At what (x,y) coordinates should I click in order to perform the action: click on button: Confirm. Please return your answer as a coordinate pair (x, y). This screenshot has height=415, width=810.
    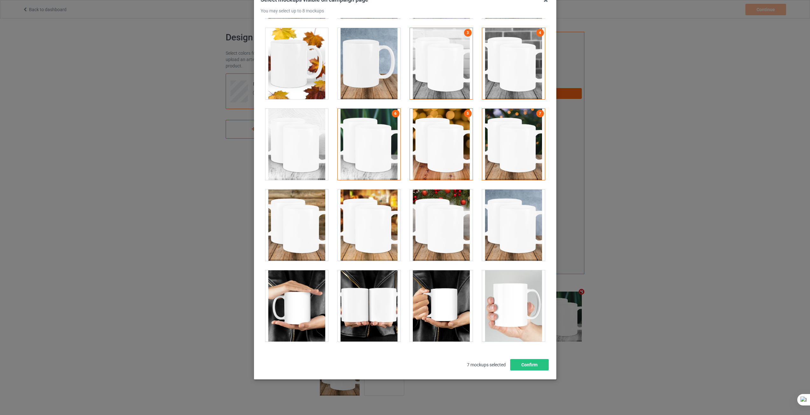
    Looking at the image, I should click on (529, 365).